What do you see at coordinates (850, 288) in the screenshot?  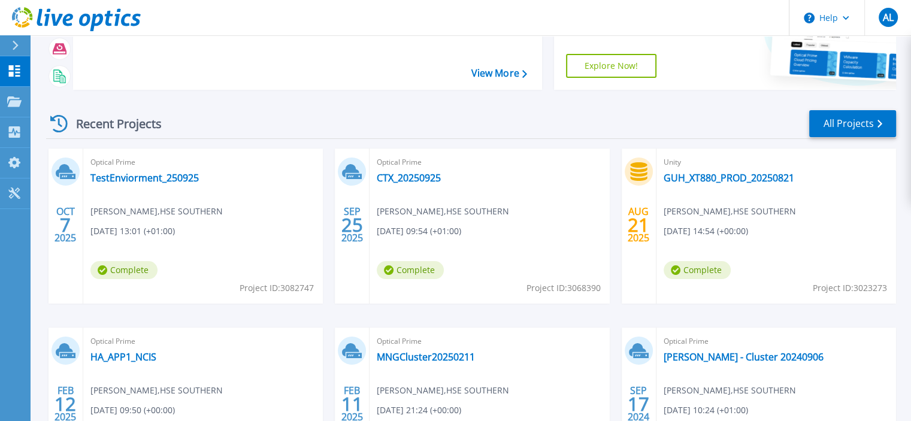 I see `span: Project ID: 3023273` at bounding box center [850, 288].